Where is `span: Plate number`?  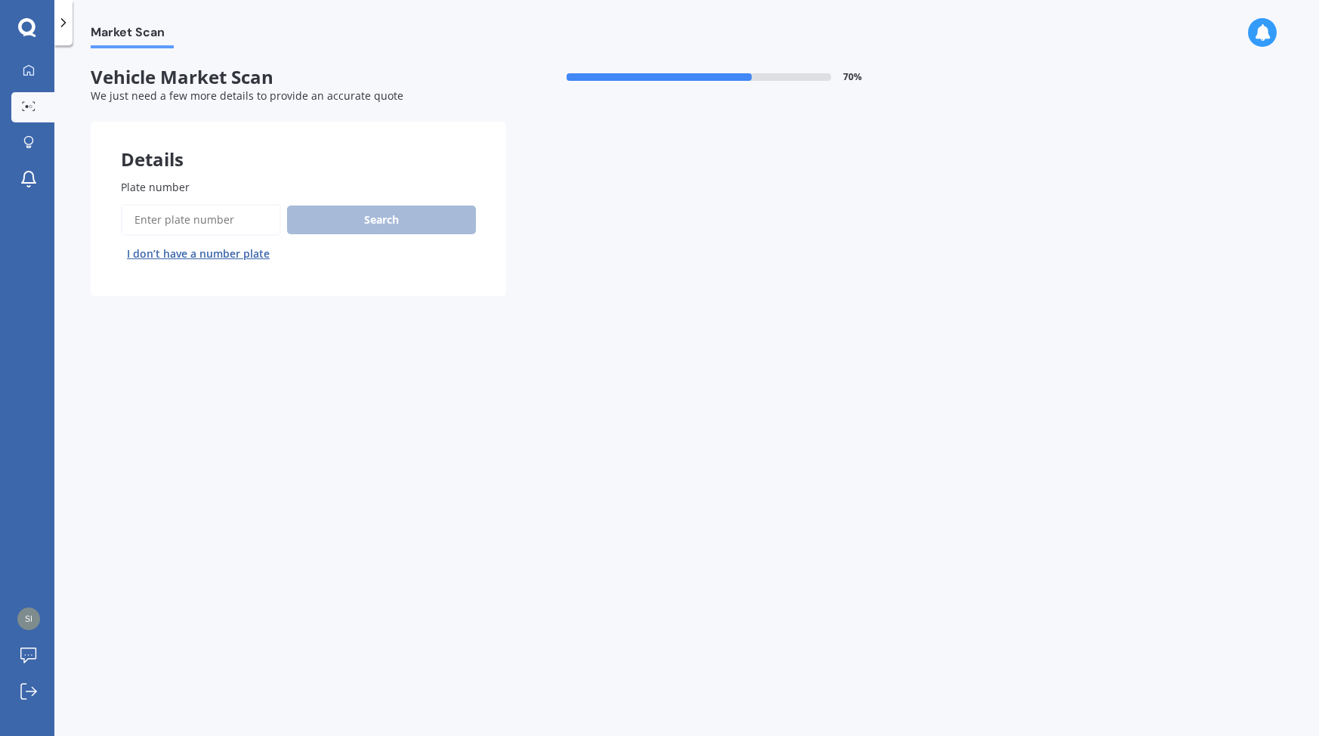 span: Plate number is located at coordinates (155, 187).